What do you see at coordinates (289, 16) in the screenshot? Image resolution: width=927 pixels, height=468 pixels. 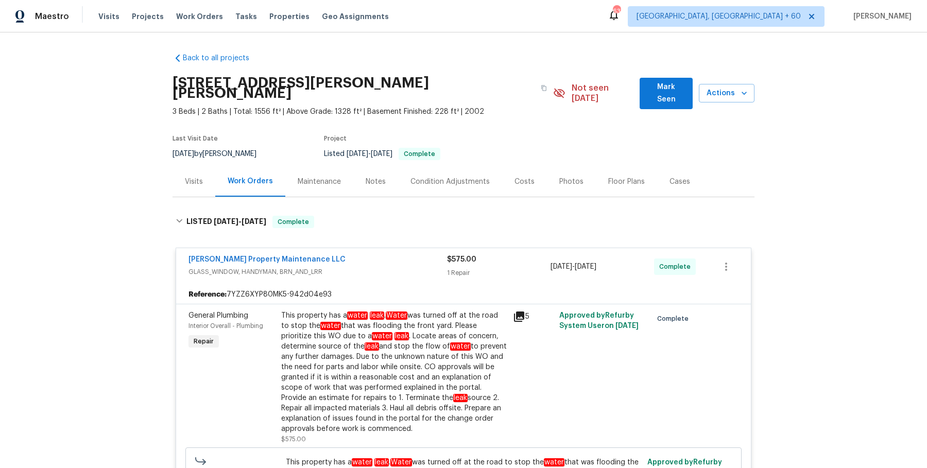 I see `span: Properties` at bounding box center [289, 16].